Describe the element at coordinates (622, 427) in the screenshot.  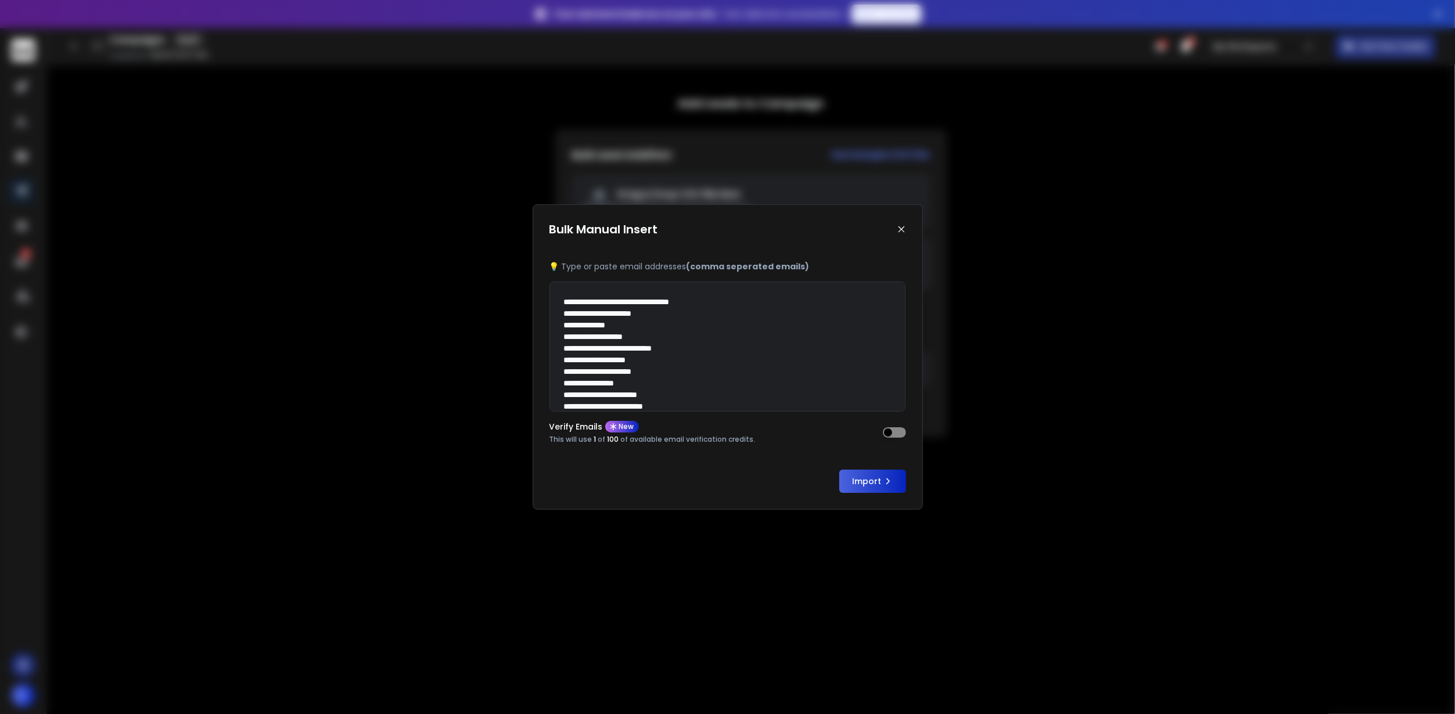
I see `div: New` at that location.